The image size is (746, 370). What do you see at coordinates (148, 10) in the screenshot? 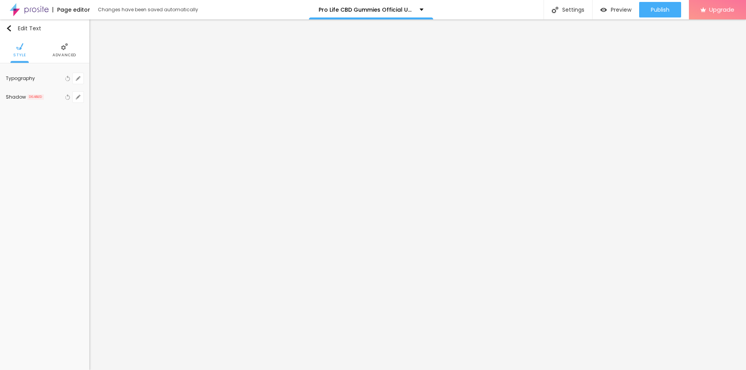
I see `div: Changes have been saved automatically` at bounding box center [148, 10].